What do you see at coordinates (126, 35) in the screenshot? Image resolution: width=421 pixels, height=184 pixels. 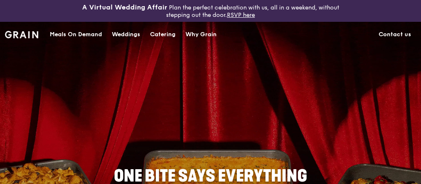 I see `div: Weddings` at bounding box center [126, 35].